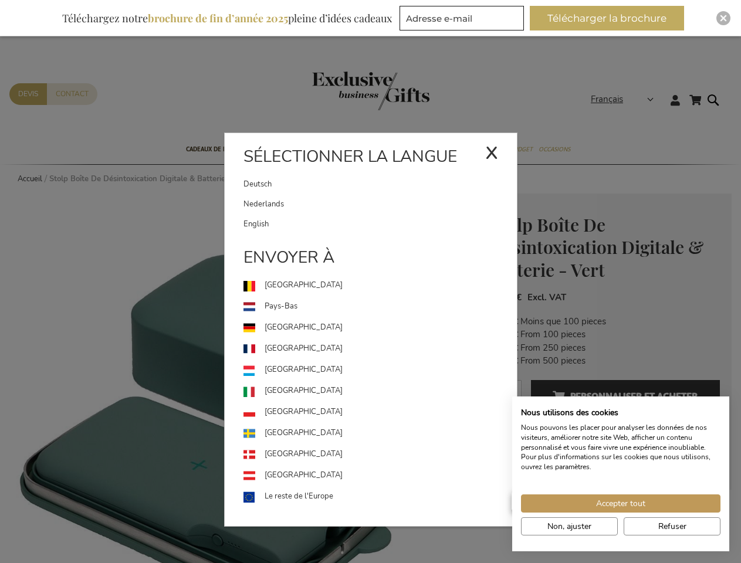  I want to click on h2: Nous utilisons des cookies, so click(621, 413).